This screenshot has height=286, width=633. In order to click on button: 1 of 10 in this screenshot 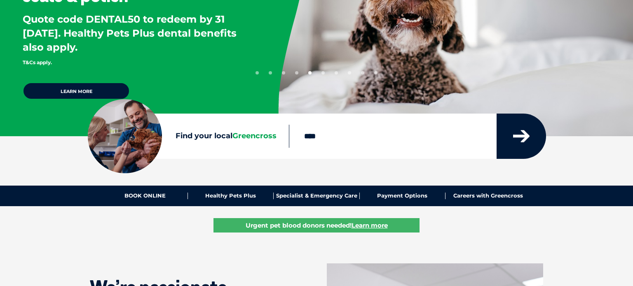, I will do `click(257, 73)`.